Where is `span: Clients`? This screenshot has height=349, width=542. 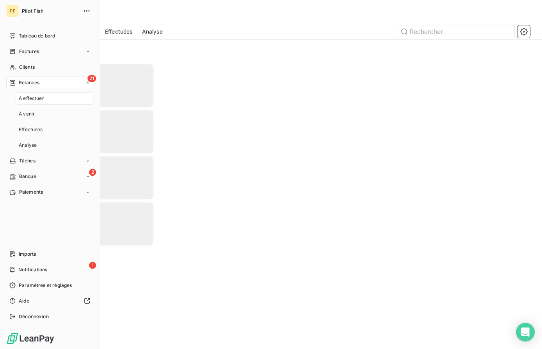
span: Clients is located at coordinates (27, 67).